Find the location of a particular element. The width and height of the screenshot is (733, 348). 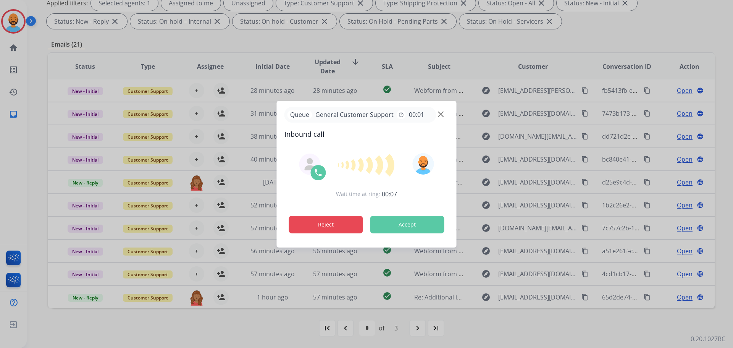

img: close-button is located at coordinates (440, 114).